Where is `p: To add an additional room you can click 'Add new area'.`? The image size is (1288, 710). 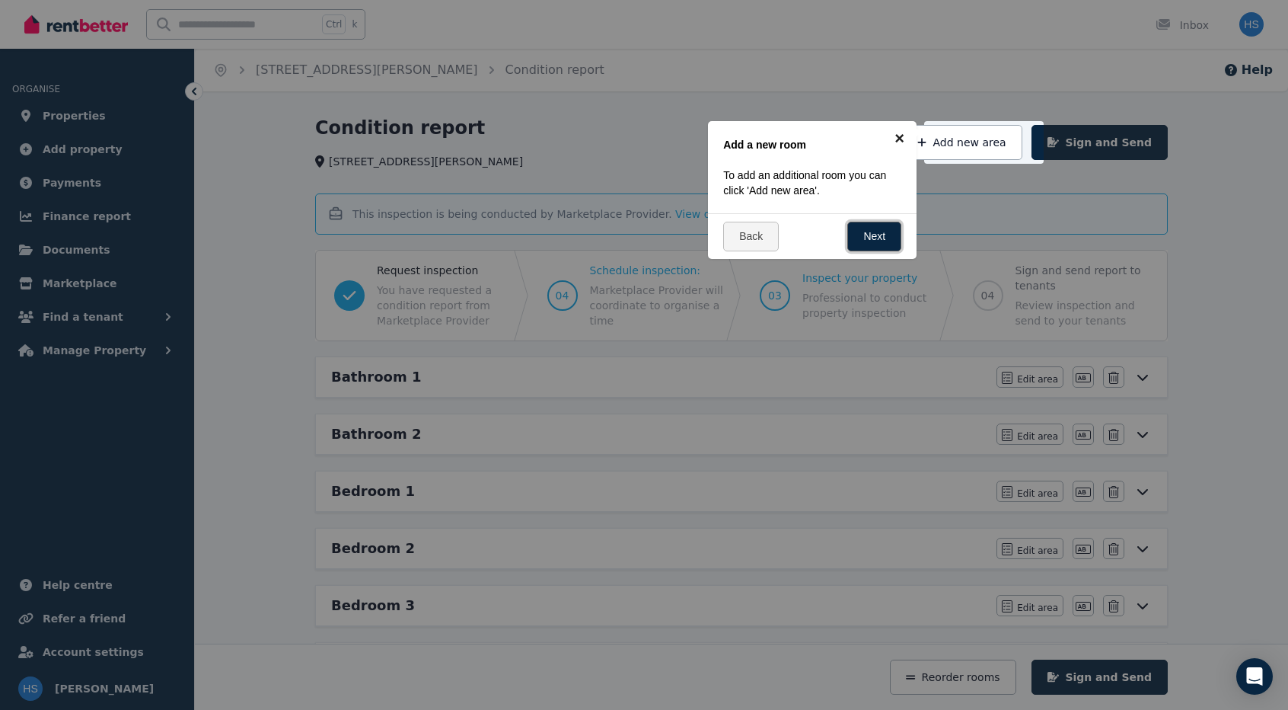 p: To add an additional room you can click 'Add new area'. is located at coordinates (808, 183).